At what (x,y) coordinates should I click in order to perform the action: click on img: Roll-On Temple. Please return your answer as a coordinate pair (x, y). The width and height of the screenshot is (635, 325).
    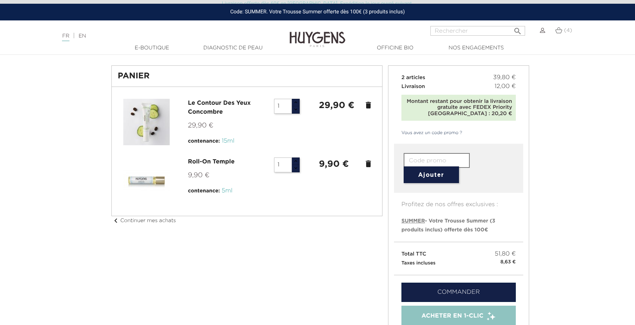
    Looking at the image, I should click on (146, 181).